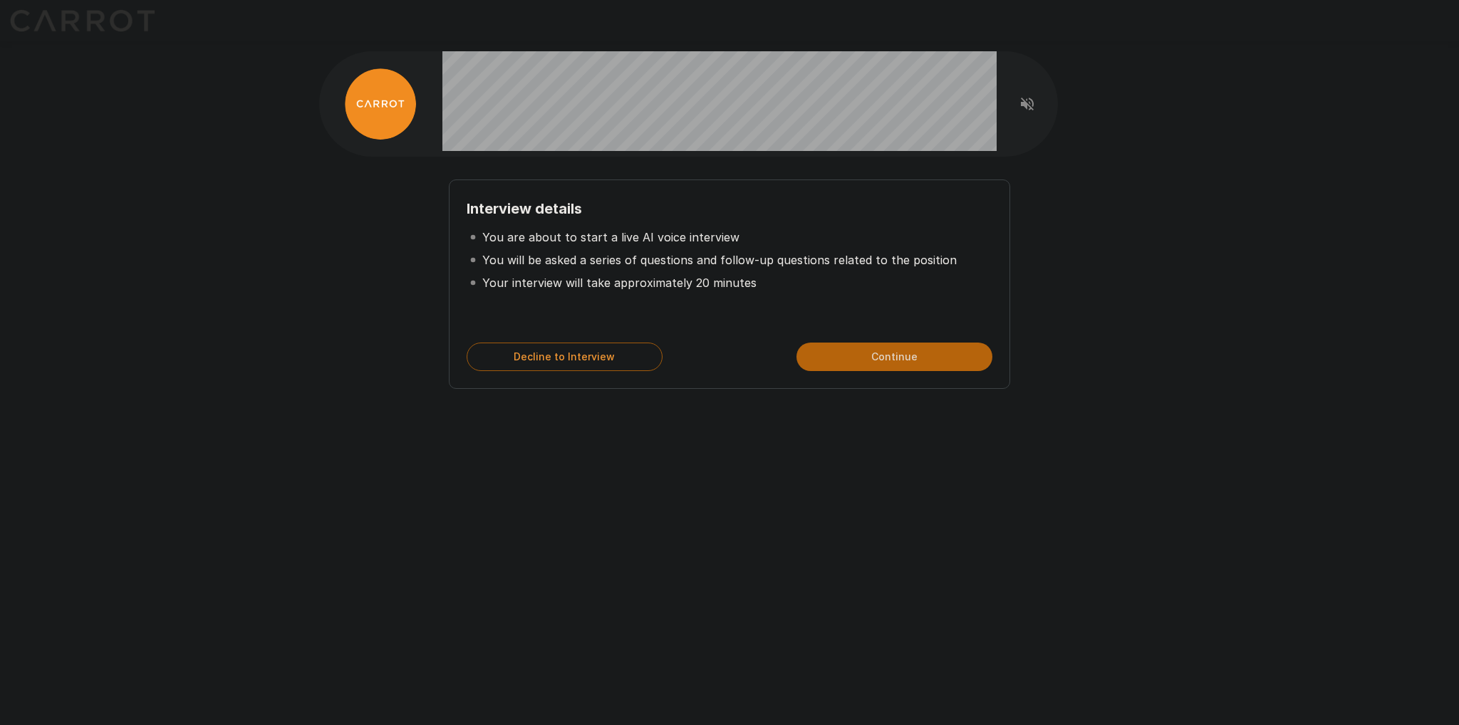 The height and width of the screenshot is (725, 1459). What do you see at coordinates (619, 283) in the screenshot?
I see `p: Your interview will take approximately 20 minutes` at bounding box center [619, 283].